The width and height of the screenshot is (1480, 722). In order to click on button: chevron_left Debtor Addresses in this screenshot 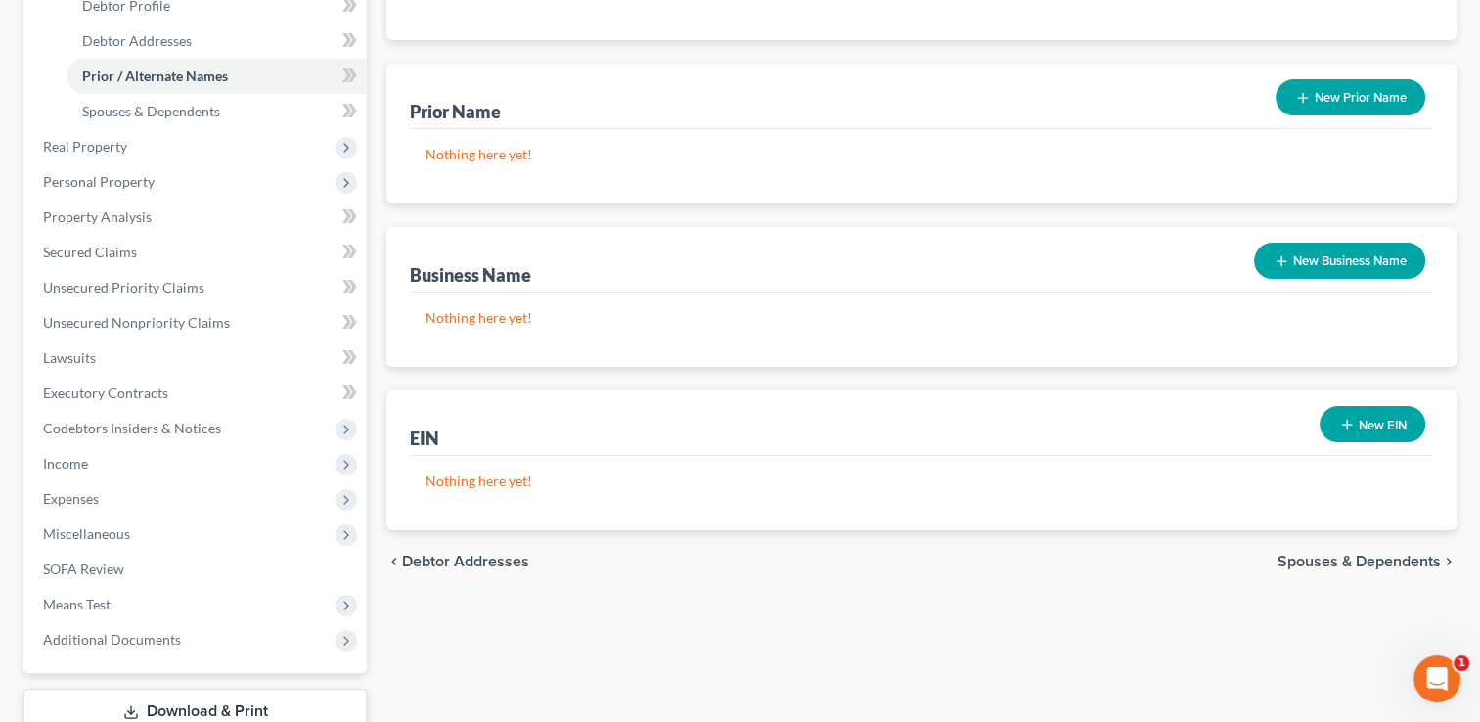, I will do `click(458, 562)`.